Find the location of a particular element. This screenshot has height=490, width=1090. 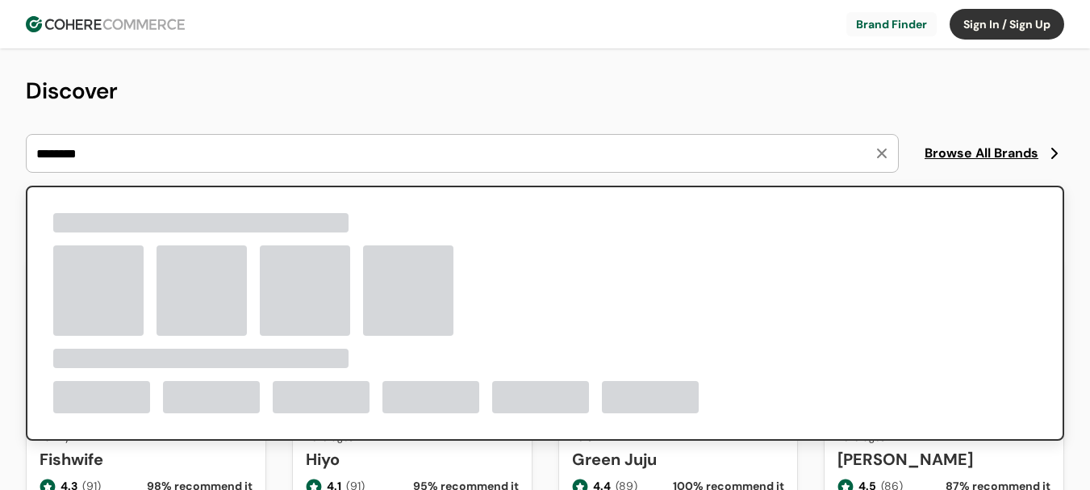

a: Green Juju is located at coordinates (679, 459).